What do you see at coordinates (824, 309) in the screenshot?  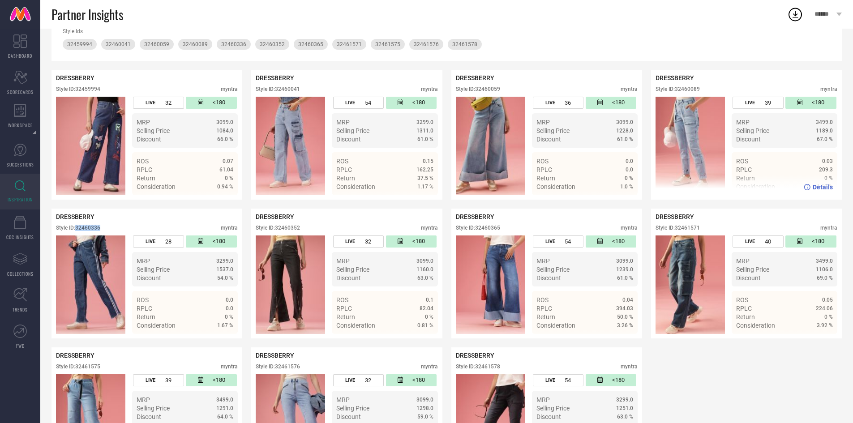 I see `span: 224.06` at bounding box center [824, 309].